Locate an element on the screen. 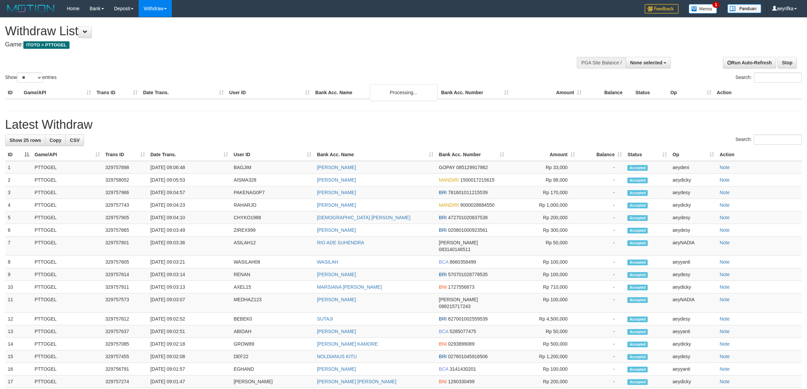 The height and width of the screenshot is (389, 807). td: 9 is located at coordinates (18, 275).